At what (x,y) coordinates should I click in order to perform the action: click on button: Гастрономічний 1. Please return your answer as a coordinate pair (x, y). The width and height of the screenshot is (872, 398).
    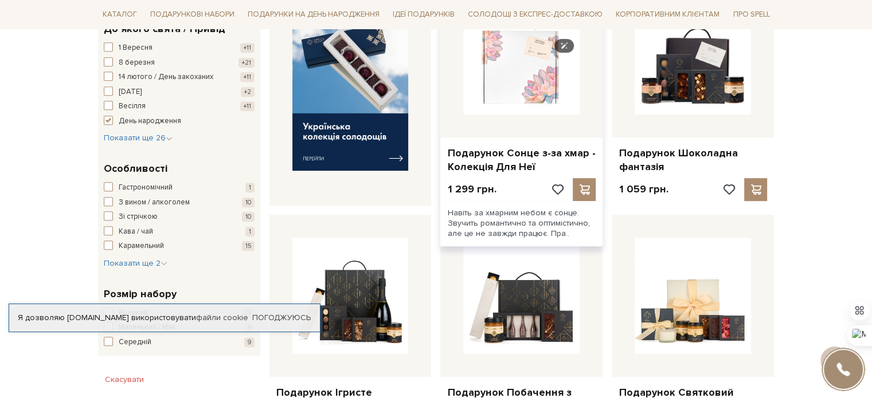
    Looking at the image, I should click on (179, 188).